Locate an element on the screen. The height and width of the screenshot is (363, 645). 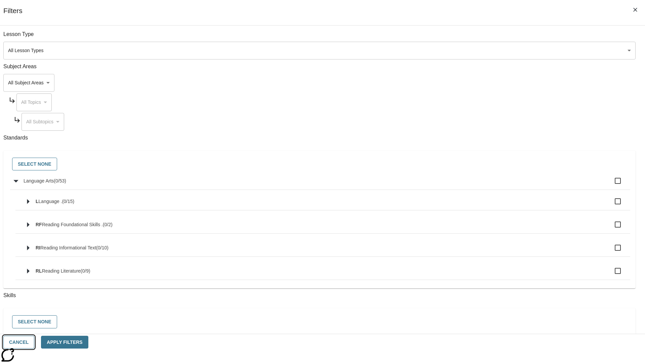
span: L is located at coordinates (37, 201).